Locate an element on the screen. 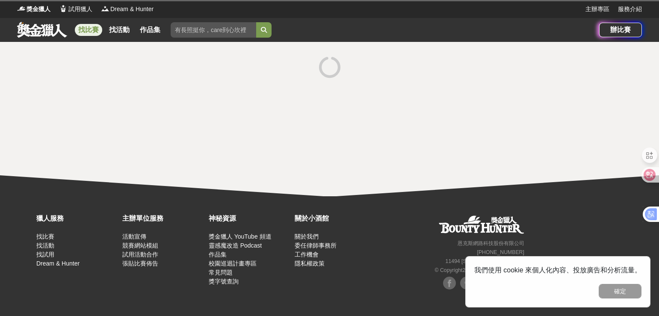 The height and width of the screenshot is (316, 659). a: 競賽網站模組 is located at coordinates (140, 246).